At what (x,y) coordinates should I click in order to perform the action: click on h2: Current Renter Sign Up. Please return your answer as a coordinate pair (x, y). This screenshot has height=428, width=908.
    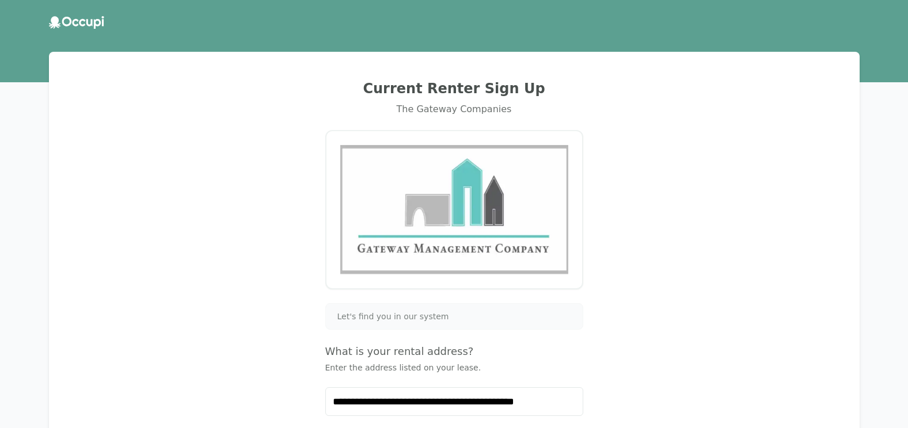
    Looking at the image, I should click on (454, 89).